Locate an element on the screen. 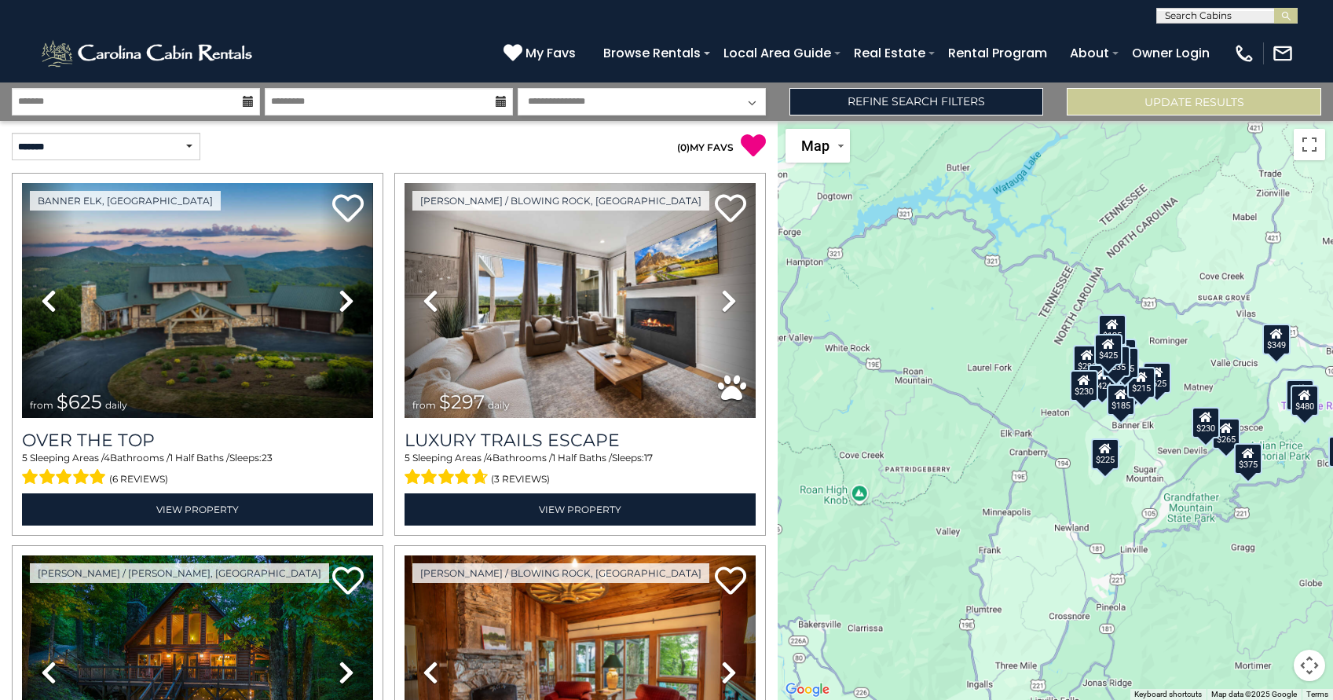 The width and height of the screenshot is (1333, 700). h3: Over The Top is located at coordinates (197, 440).